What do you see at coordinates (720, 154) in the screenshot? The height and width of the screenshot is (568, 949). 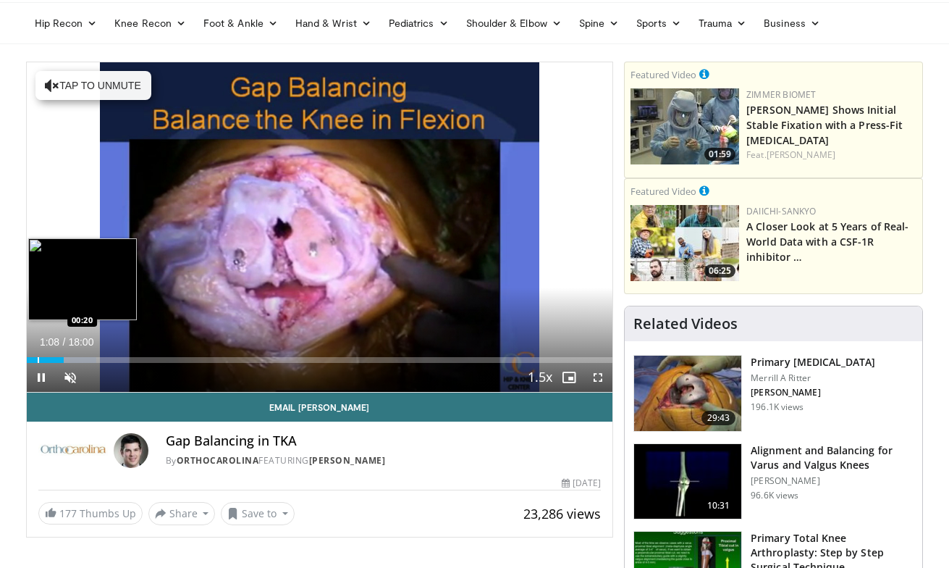 I see `span: 01:59` at bounding box center [720, 154].